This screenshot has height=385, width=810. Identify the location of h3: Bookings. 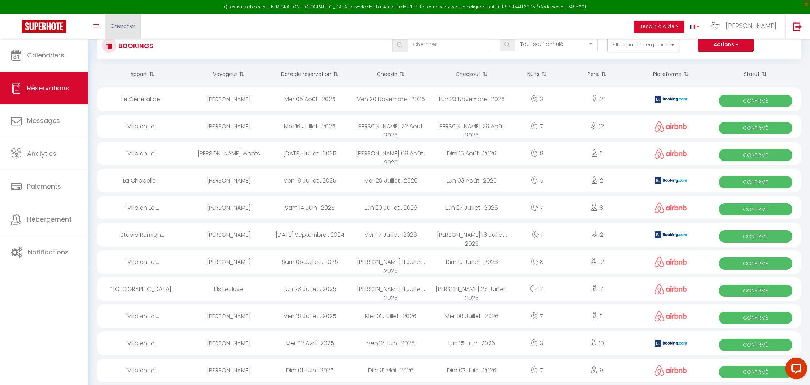
(135, 46).